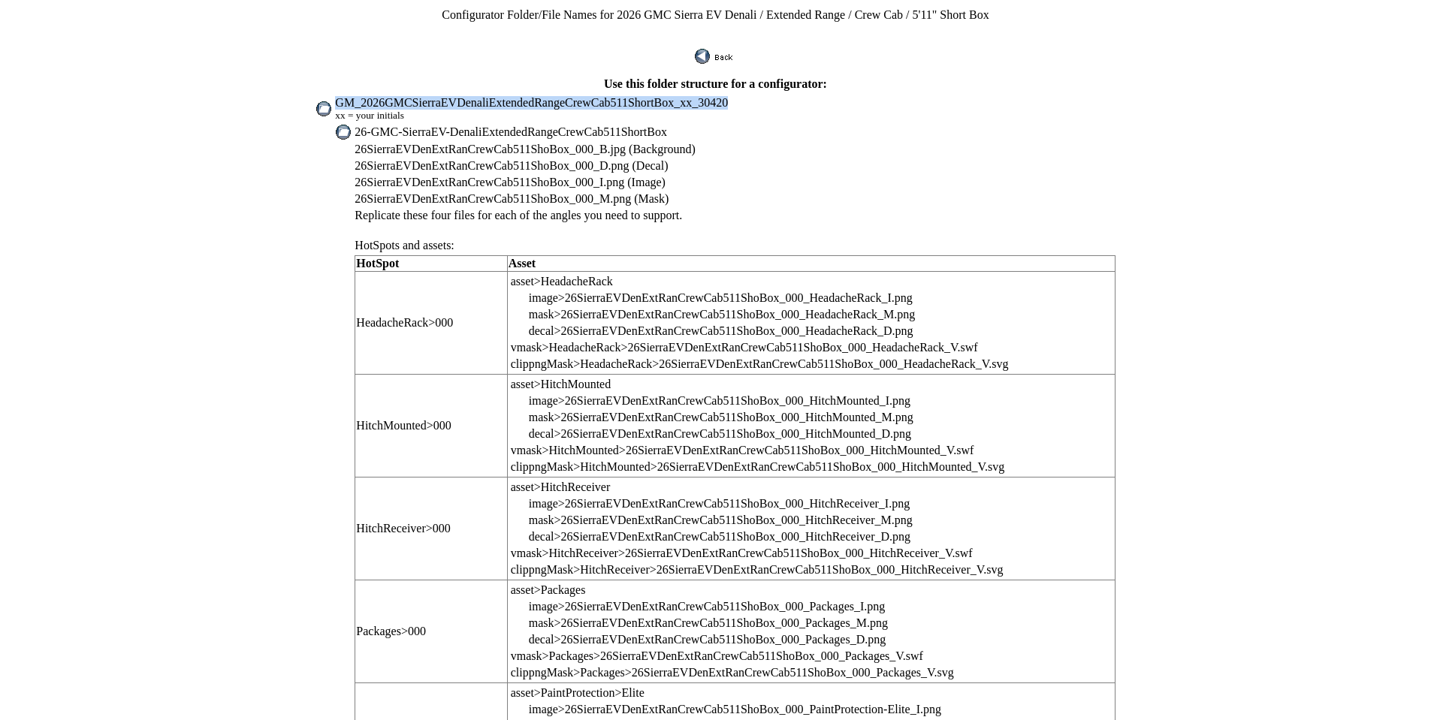 The image size is (1431, 720). What do you see at coordinates (743, 364) in the screenshot?
I see `span: clippngMask>HeadacheRack>26SierraEVDenExtRanCrewCab511ShoBox_000_HeadacheRack` at bounding box center [743, 364].